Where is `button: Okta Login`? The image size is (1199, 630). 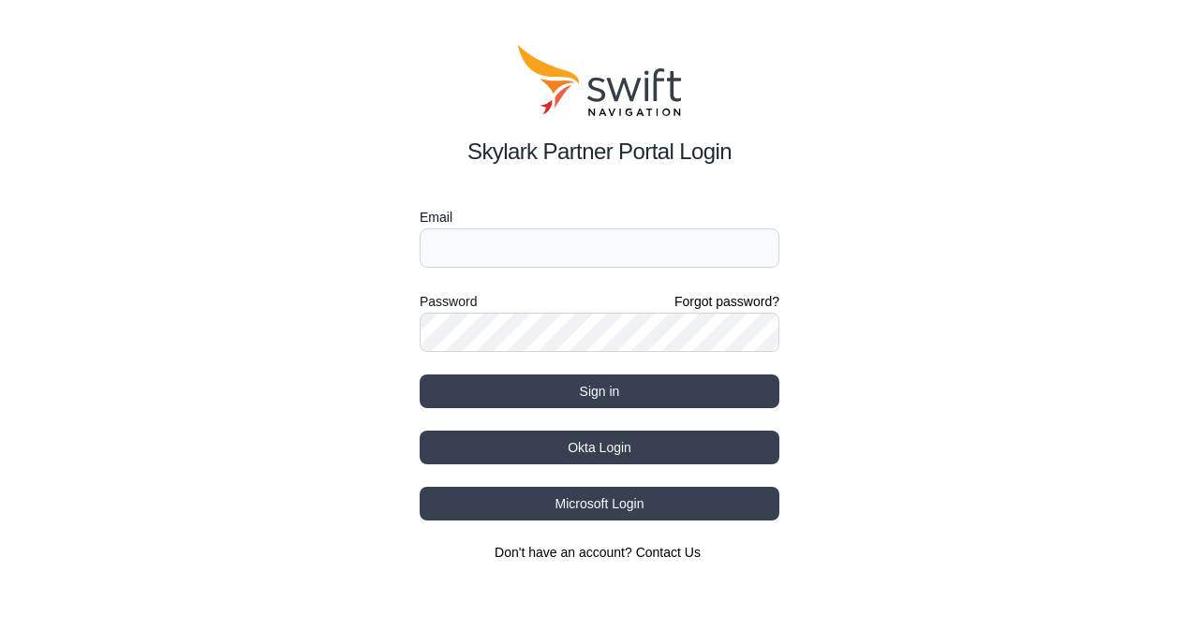 button: Okta Login is located at coordinates (600, 448).